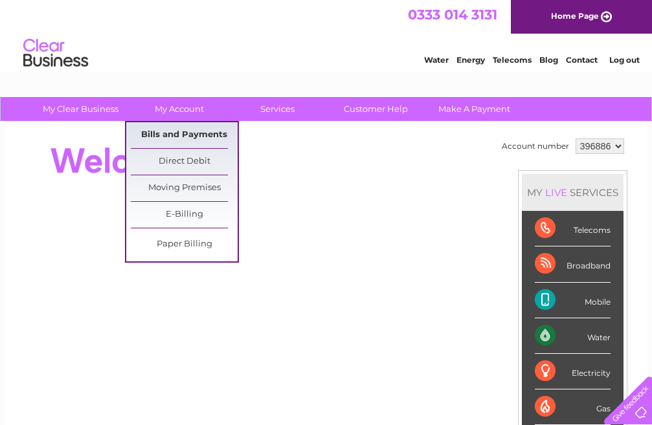 The width and height of the screenshot is (652, 425). Describe the element at coordinates (80, 109) in the screenshot. I see `a: My Clear Business` at that location.